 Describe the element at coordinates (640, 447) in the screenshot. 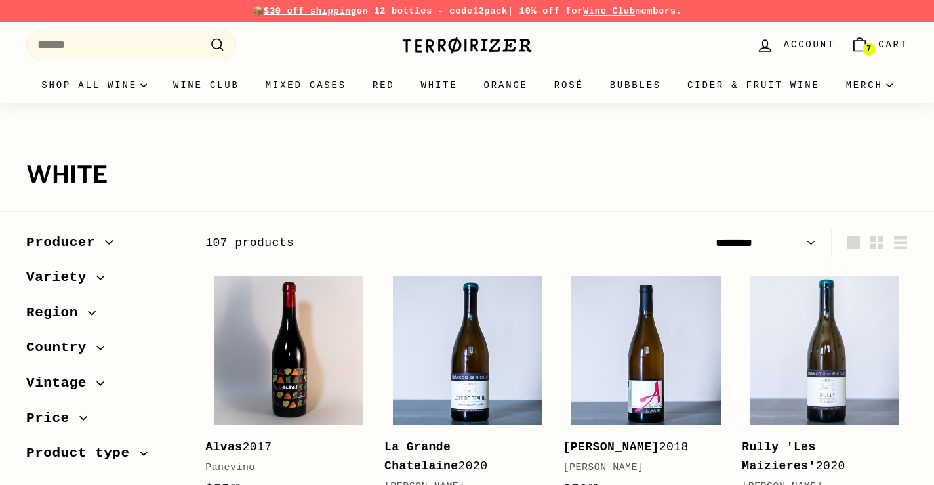

I see `div: 2018` at that location.